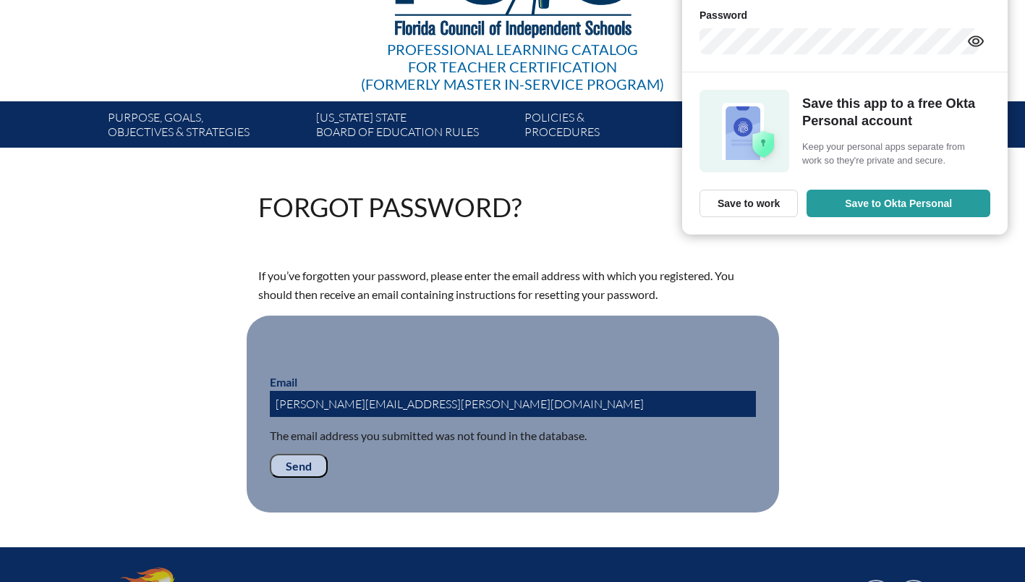  I want to click on span: Keep your personal apps separate from work so they're private and secure., so click(894, 153).